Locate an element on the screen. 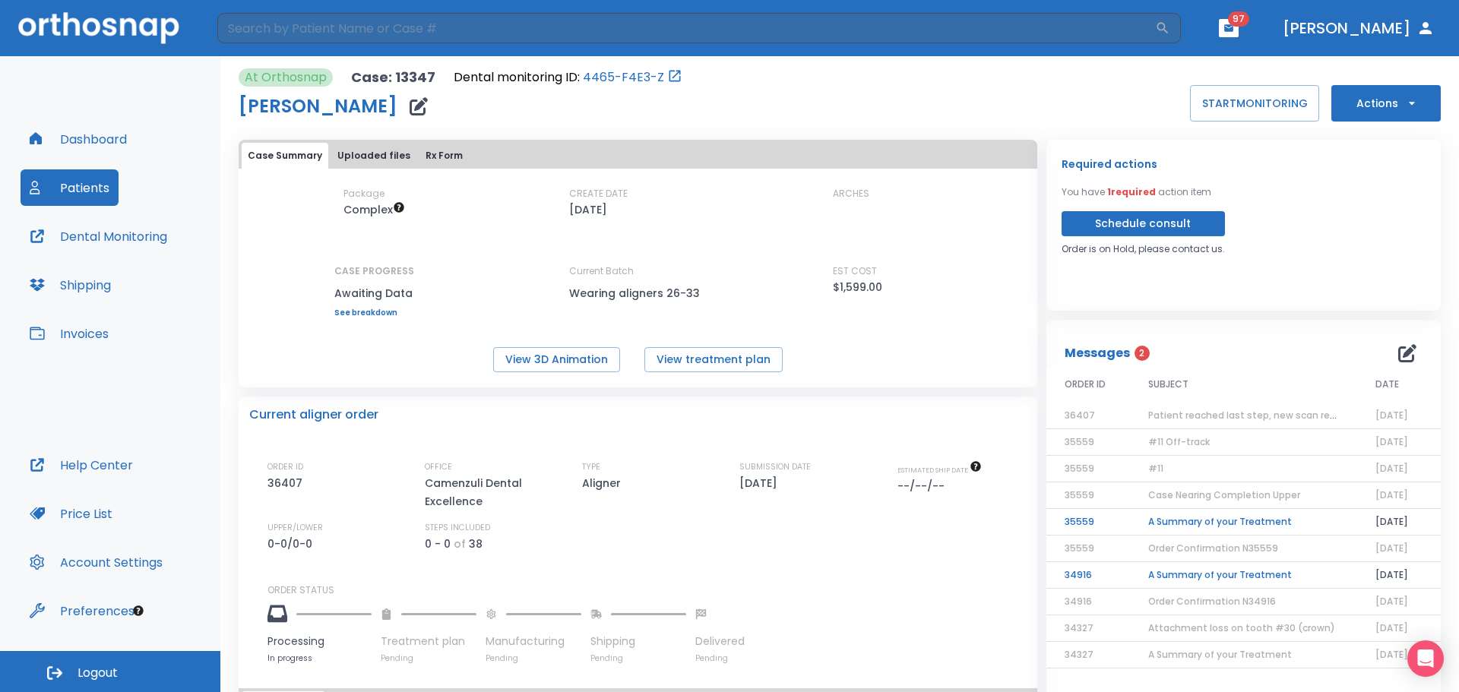 The height and width of the screenshot is (692, 1459). td: 34916 is located at coordinates (1088, 575).